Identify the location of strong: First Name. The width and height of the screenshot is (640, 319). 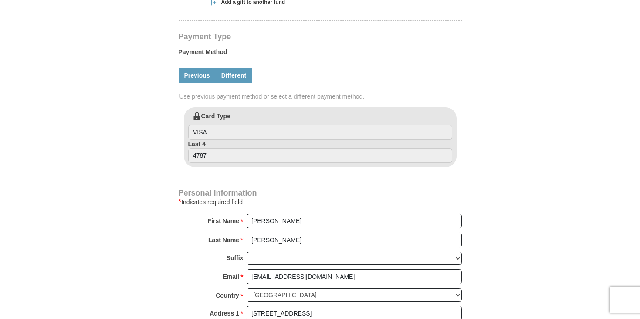
(224, 221).